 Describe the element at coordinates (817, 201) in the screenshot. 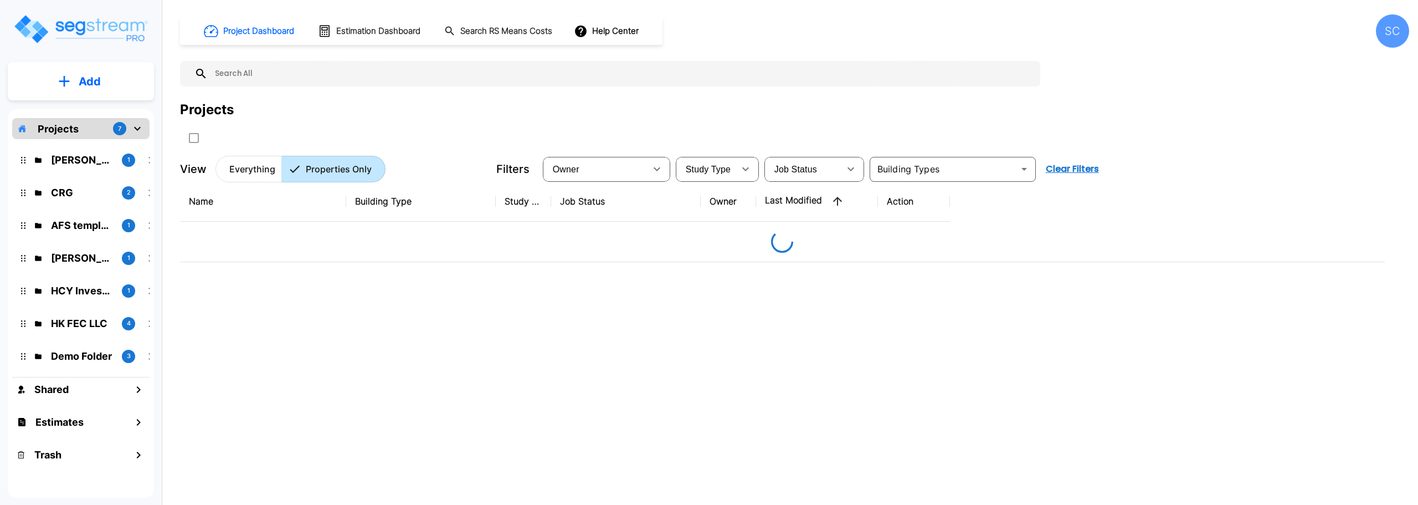

I see `th: Last Modified` at that location.